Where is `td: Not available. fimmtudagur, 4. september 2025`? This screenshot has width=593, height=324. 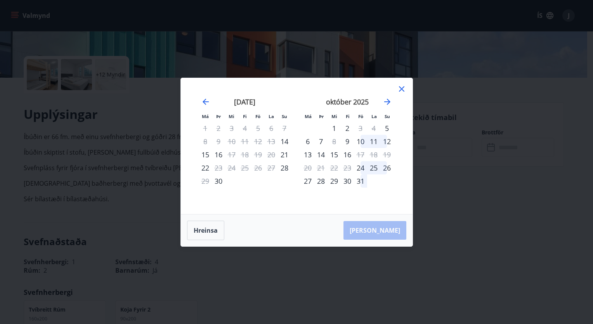
td: Not available. fimmtudagur, 4. september 2025 is located at coordinates (245, 128).